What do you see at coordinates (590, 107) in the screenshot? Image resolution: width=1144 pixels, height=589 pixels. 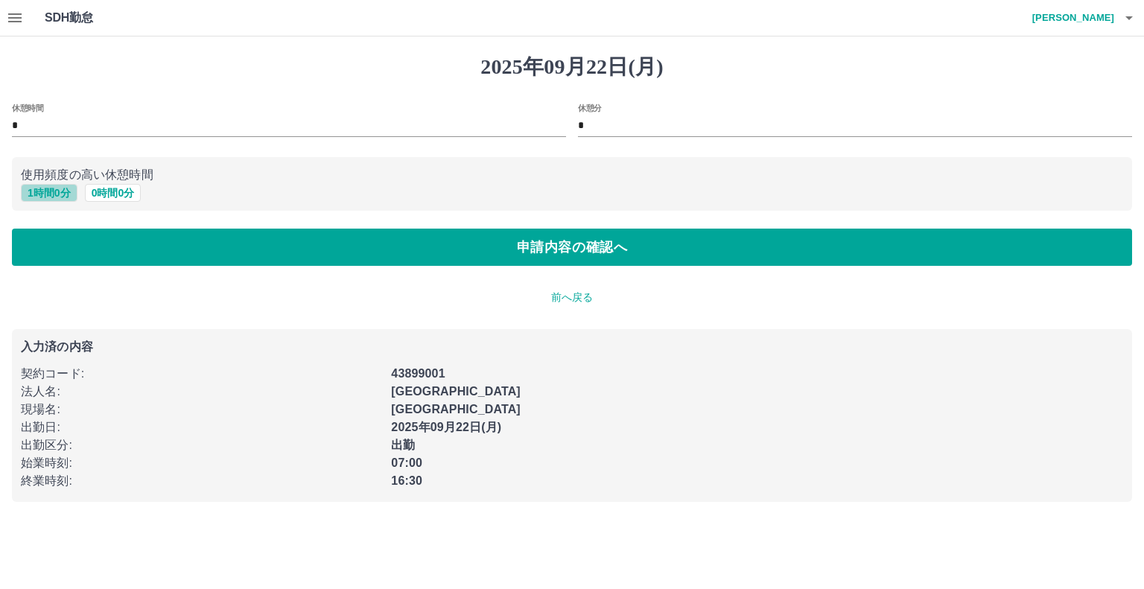 I see `label: 休憩分` at bounding box center [590, 107].